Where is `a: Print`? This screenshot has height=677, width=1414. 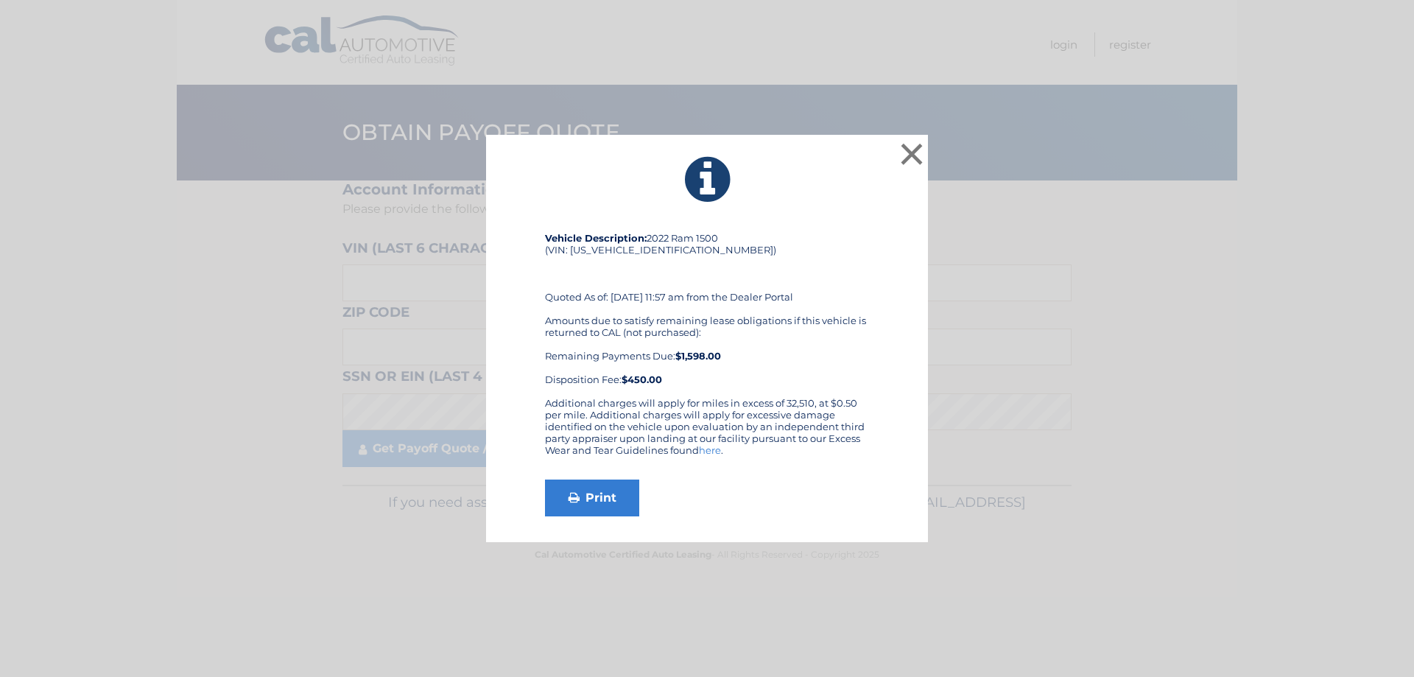
a: Print is located at coordinates (592, 498).